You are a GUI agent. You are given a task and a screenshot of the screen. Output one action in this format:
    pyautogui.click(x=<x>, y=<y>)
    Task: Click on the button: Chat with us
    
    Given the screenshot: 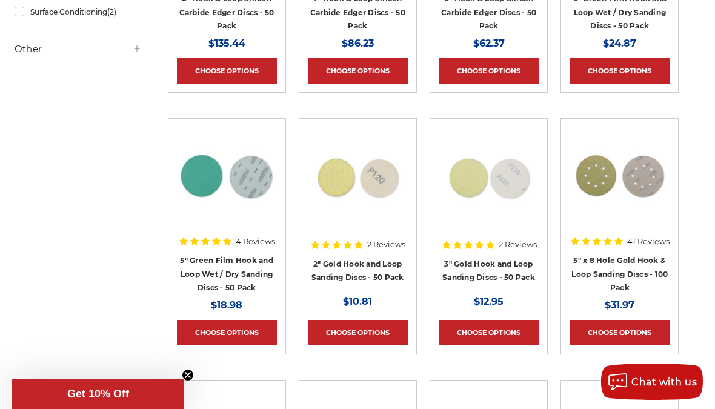 What is the action you would take?
    pyautogui.click(x=652, y=382)
    